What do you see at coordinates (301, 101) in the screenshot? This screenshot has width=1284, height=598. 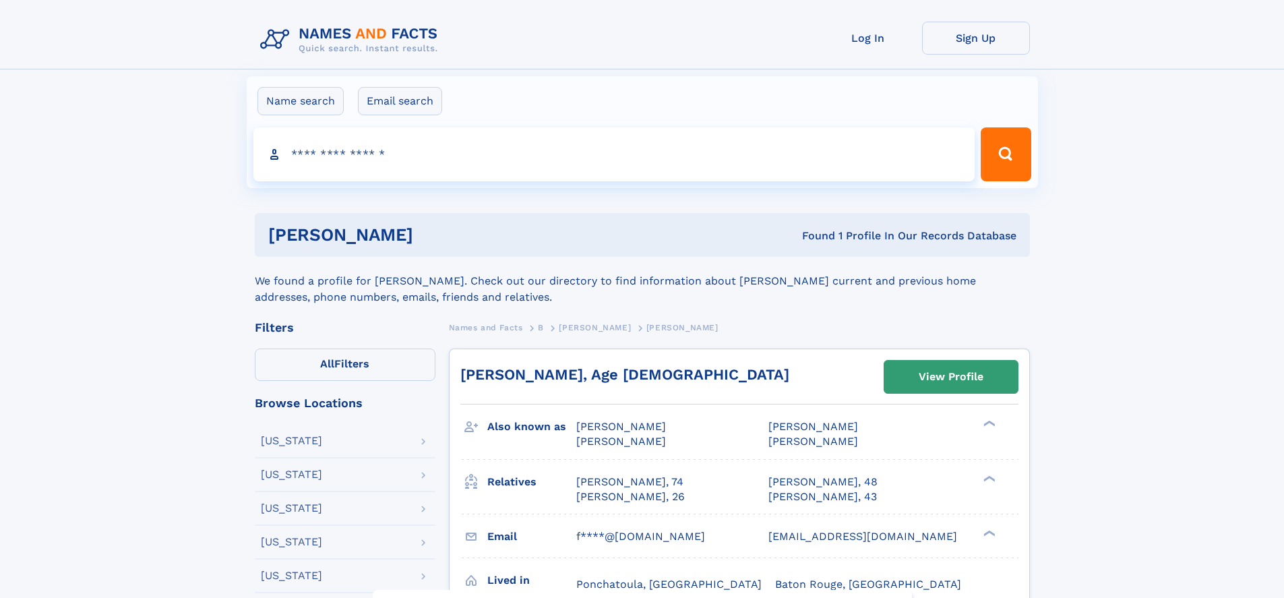 I see `label: Name search` at bounding box center [301, 101].